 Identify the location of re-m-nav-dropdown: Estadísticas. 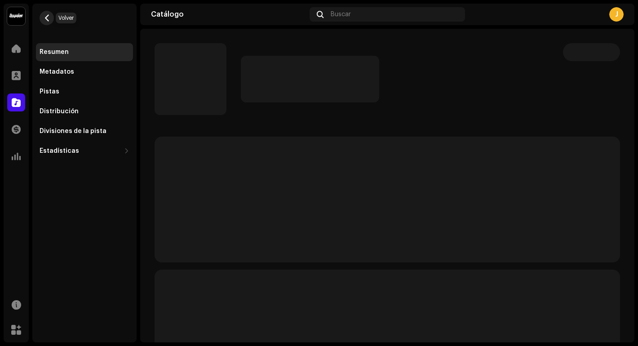
(84, 151).